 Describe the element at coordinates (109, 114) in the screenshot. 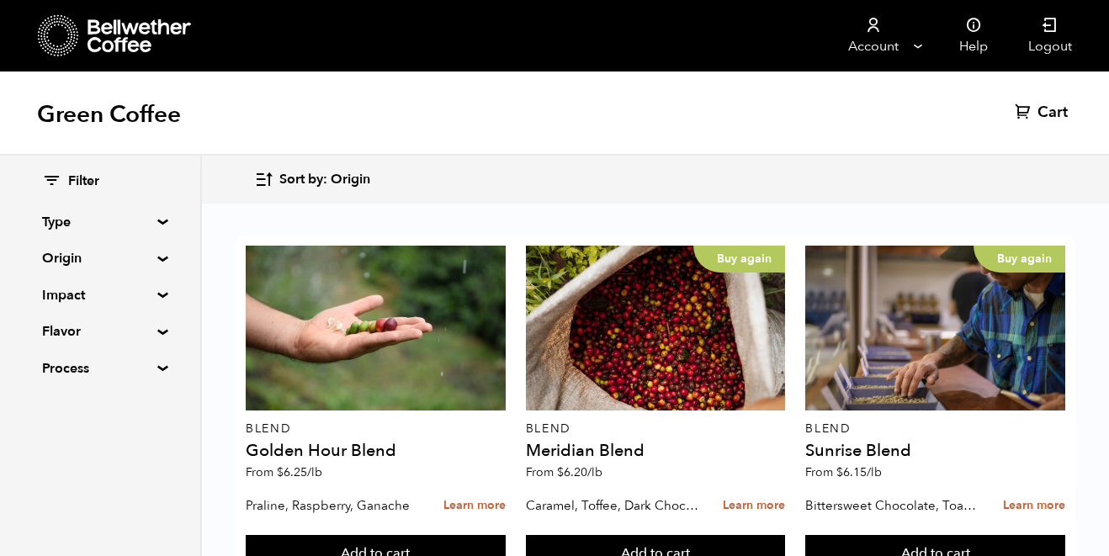

I see `h1: Green Coffee` at that location.